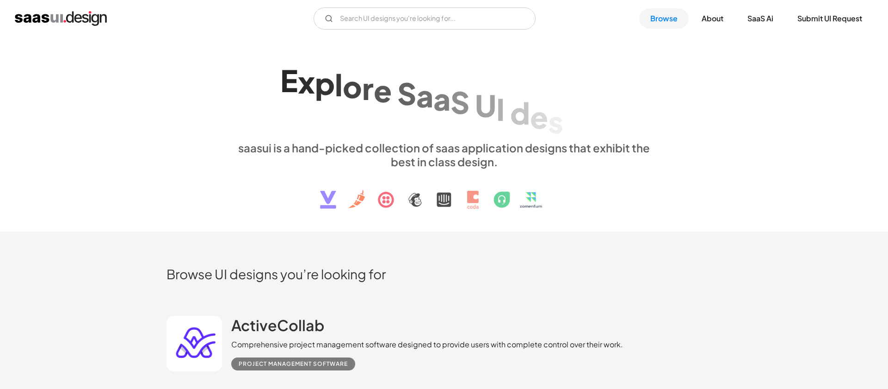  I want to click on a: SaaS Ai, so click(761, 19).